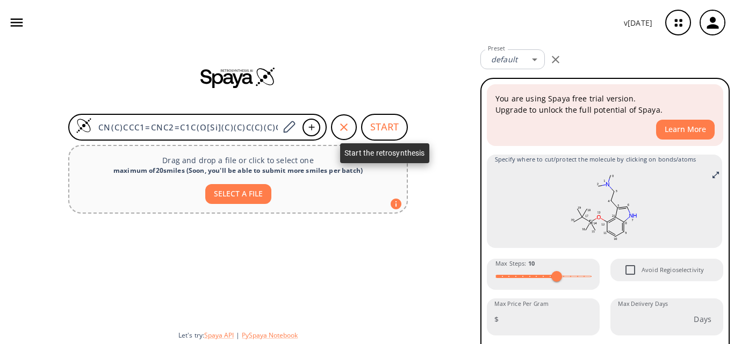 The width and height of the screenshot is (734, 344). I want to click on p: Days, so click(702, 319).